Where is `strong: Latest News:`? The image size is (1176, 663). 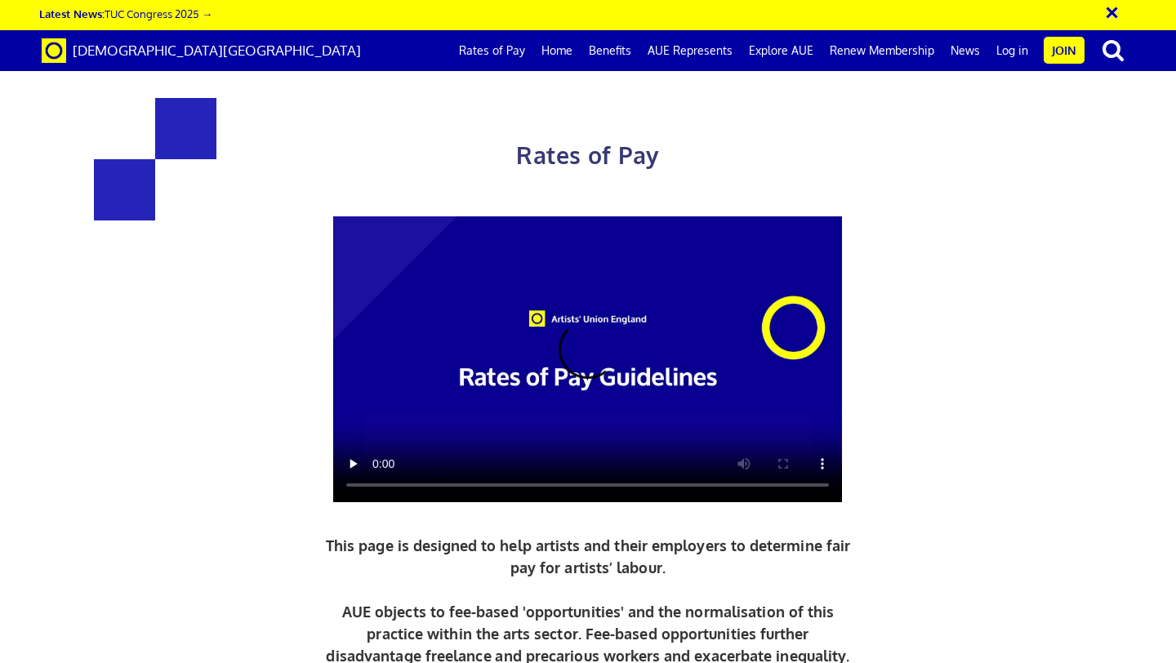 strong: Latest News: is located at coordinates (72, 13).